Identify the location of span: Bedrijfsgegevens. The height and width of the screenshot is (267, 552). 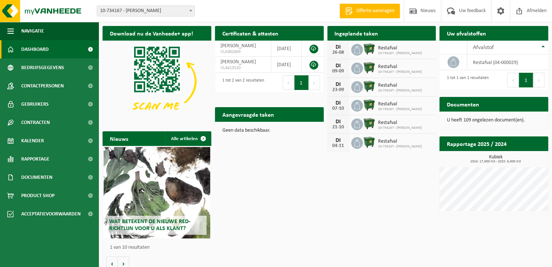
(42, 68).